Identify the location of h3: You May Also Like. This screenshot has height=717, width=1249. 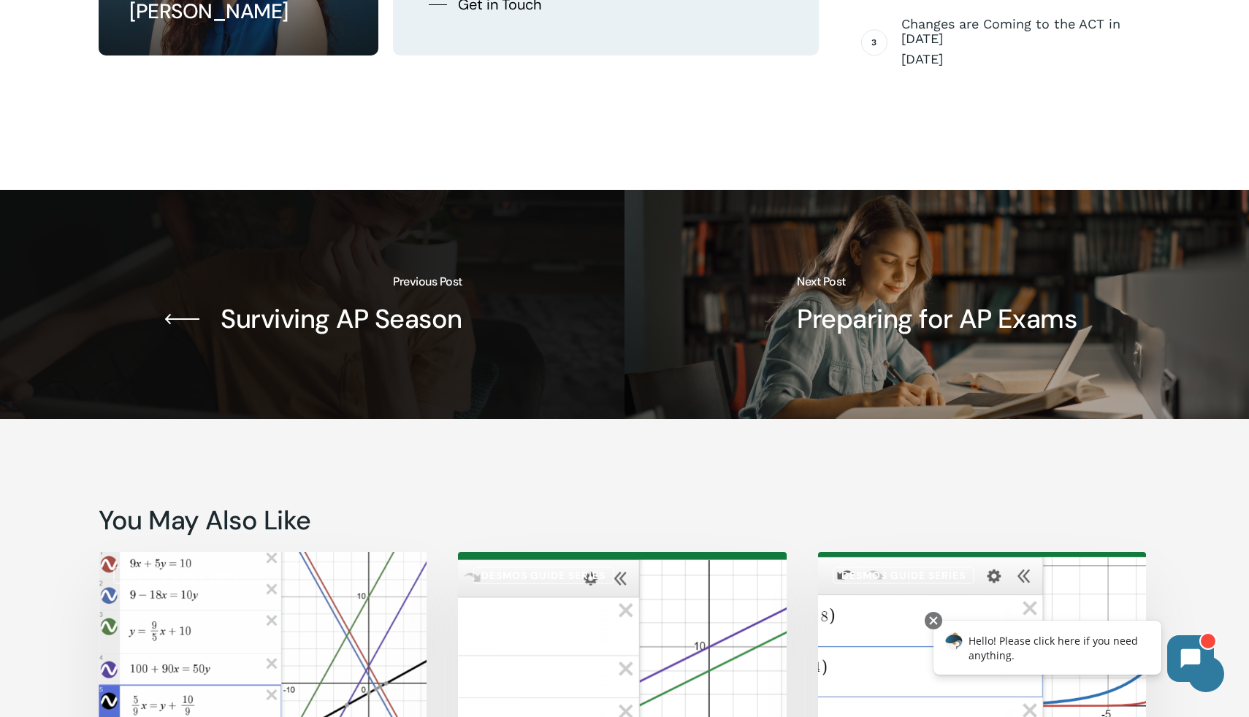
(625, 478).